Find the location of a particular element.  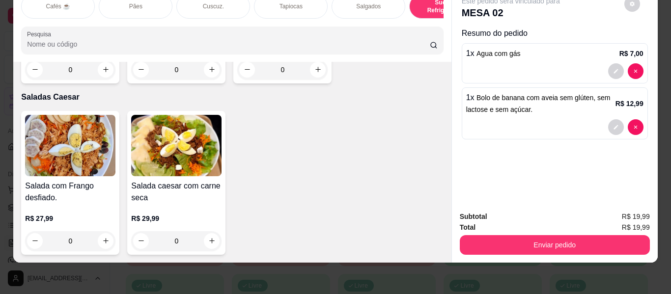

p: Pães is located at coordinates (135, 6).